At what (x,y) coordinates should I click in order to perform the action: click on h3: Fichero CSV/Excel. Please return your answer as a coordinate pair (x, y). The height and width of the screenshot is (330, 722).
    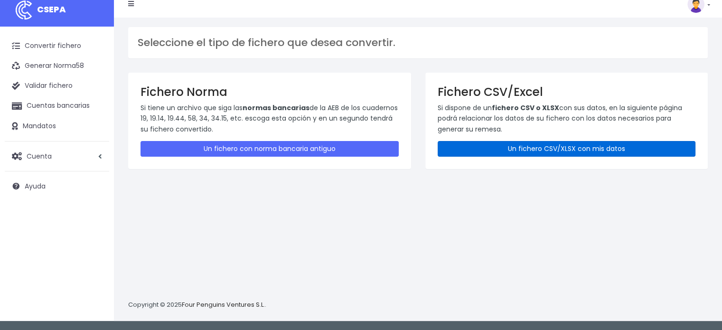
    Looking at the image, I should click on (567, 92).